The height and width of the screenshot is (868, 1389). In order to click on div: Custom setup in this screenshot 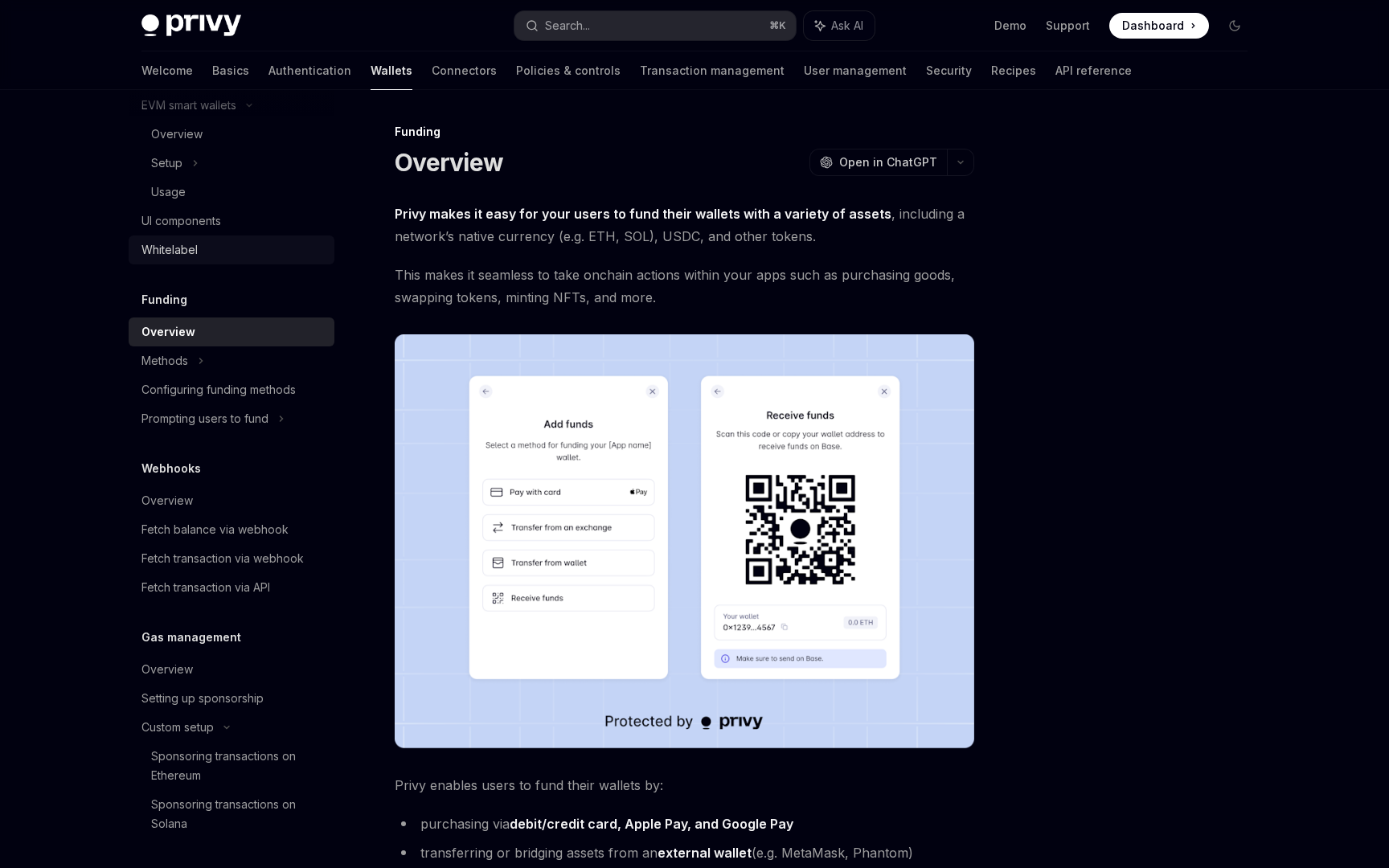, I will do `click(177, 727)`.